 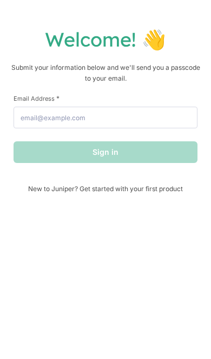 I want to click on input: email@example.com, so click(x=106, y=117).